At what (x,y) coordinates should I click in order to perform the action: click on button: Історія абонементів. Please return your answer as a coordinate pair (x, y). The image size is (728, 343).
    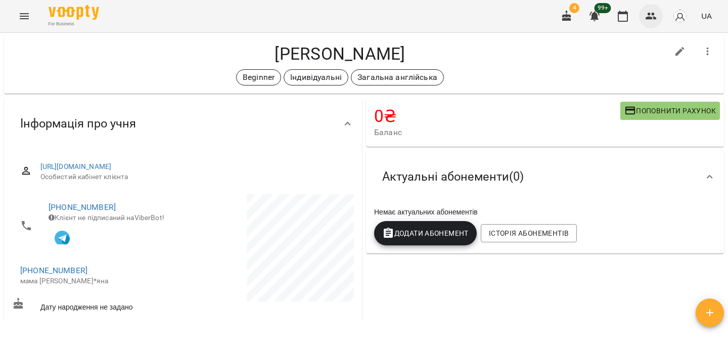
    Looking at the image, I should click on (529, 233).